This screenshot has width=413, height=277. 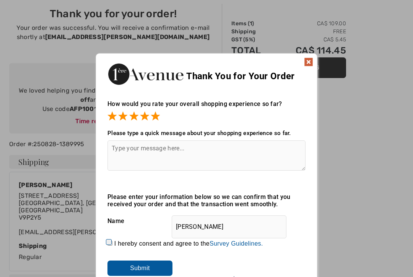 I want to click on img: x, so click(x=309, y=62).